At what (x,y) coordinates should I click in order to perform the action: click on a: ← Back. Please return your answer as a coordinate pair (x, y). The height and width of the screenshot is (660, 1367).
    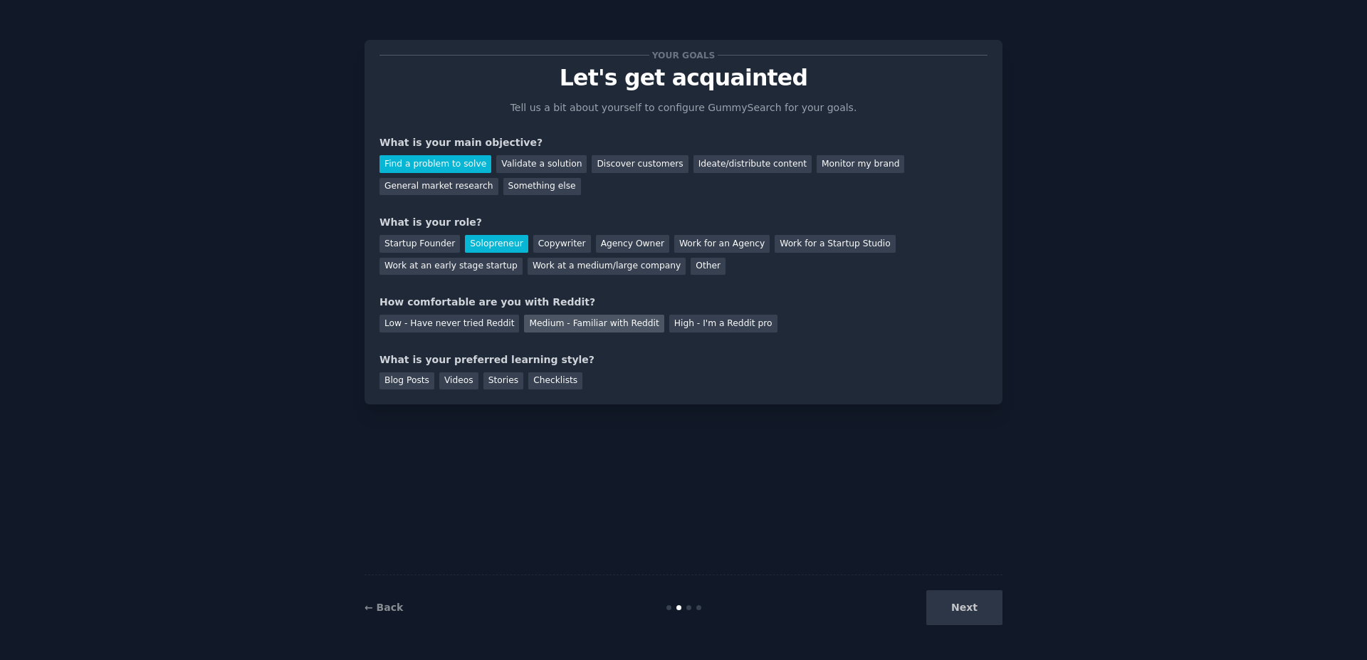
    Looking at the image, I should click on (384, 607).